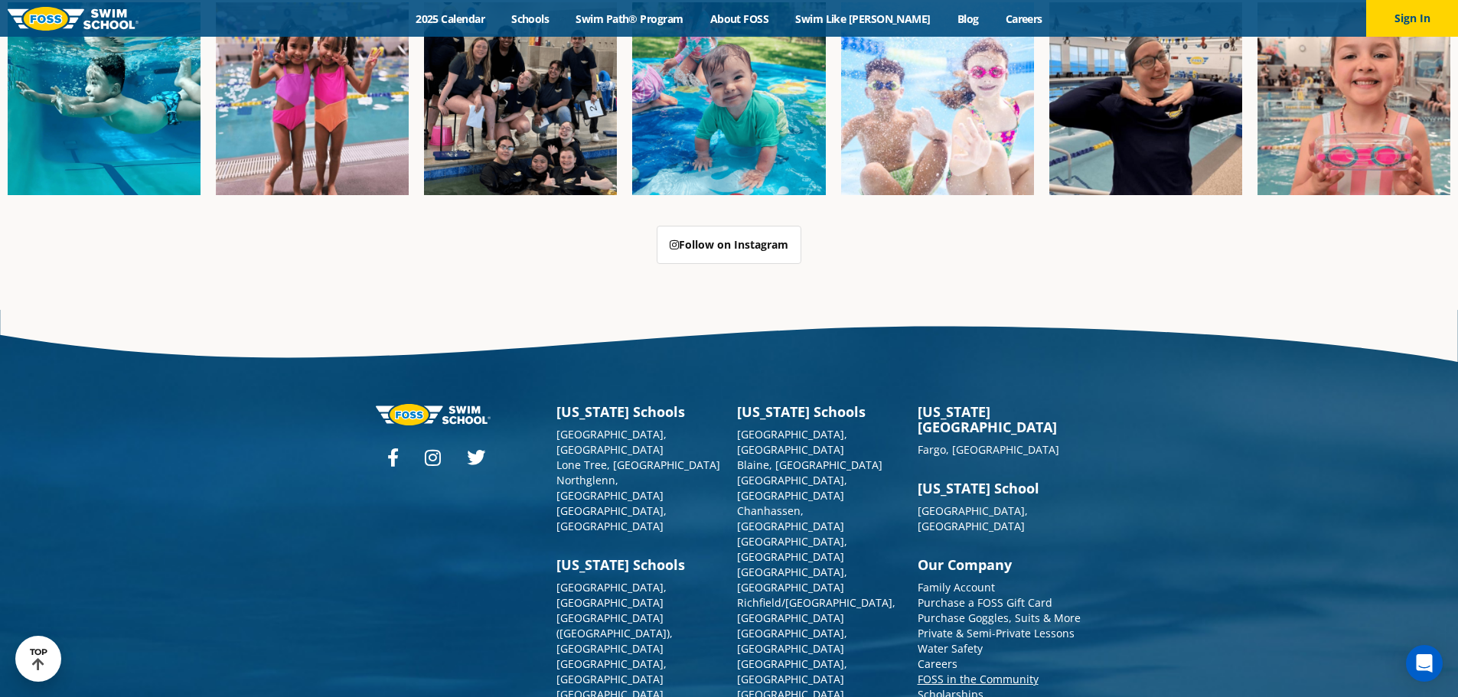  Describe the element at coordinates (433, 414) in the screenshot. I see `img: Foss-logo-horizontal-white.svg` at that location.